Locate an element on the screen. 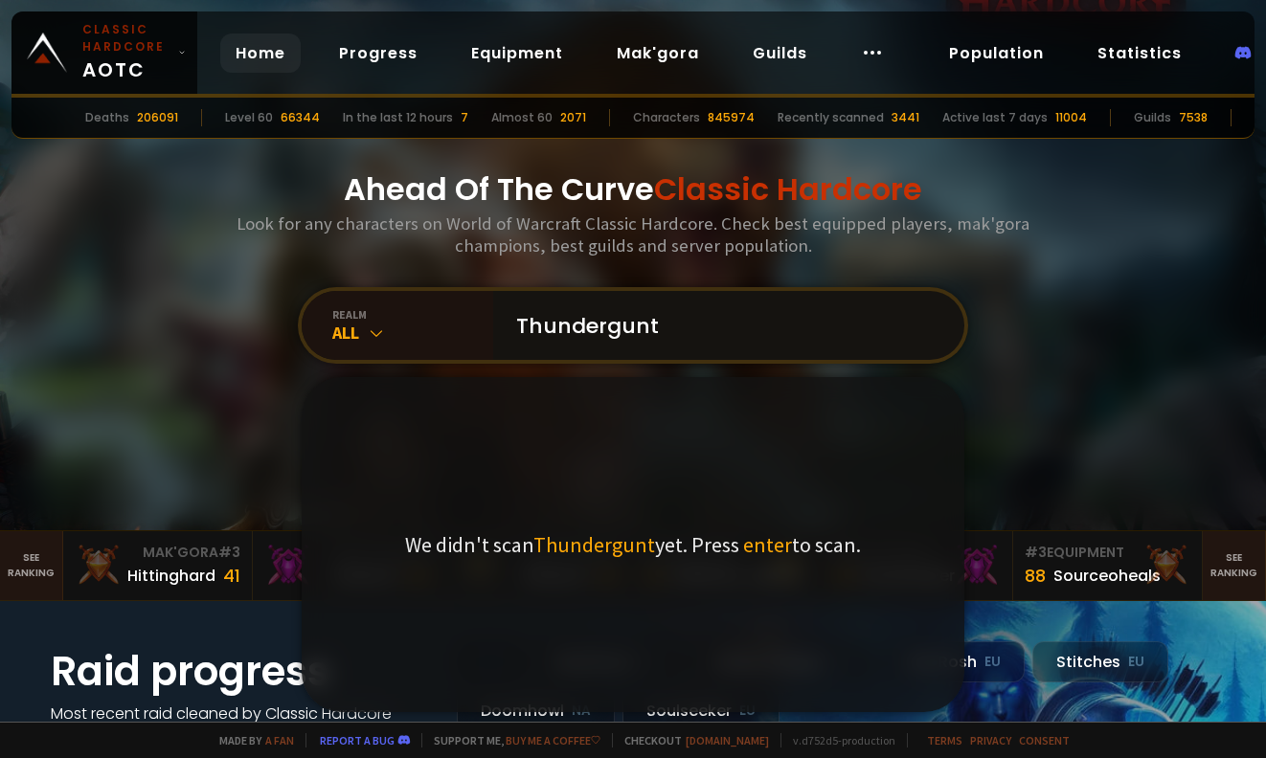 The height and width of the screenshot is (758, 1266). div: 88 is located at coordinates (1035, 575).